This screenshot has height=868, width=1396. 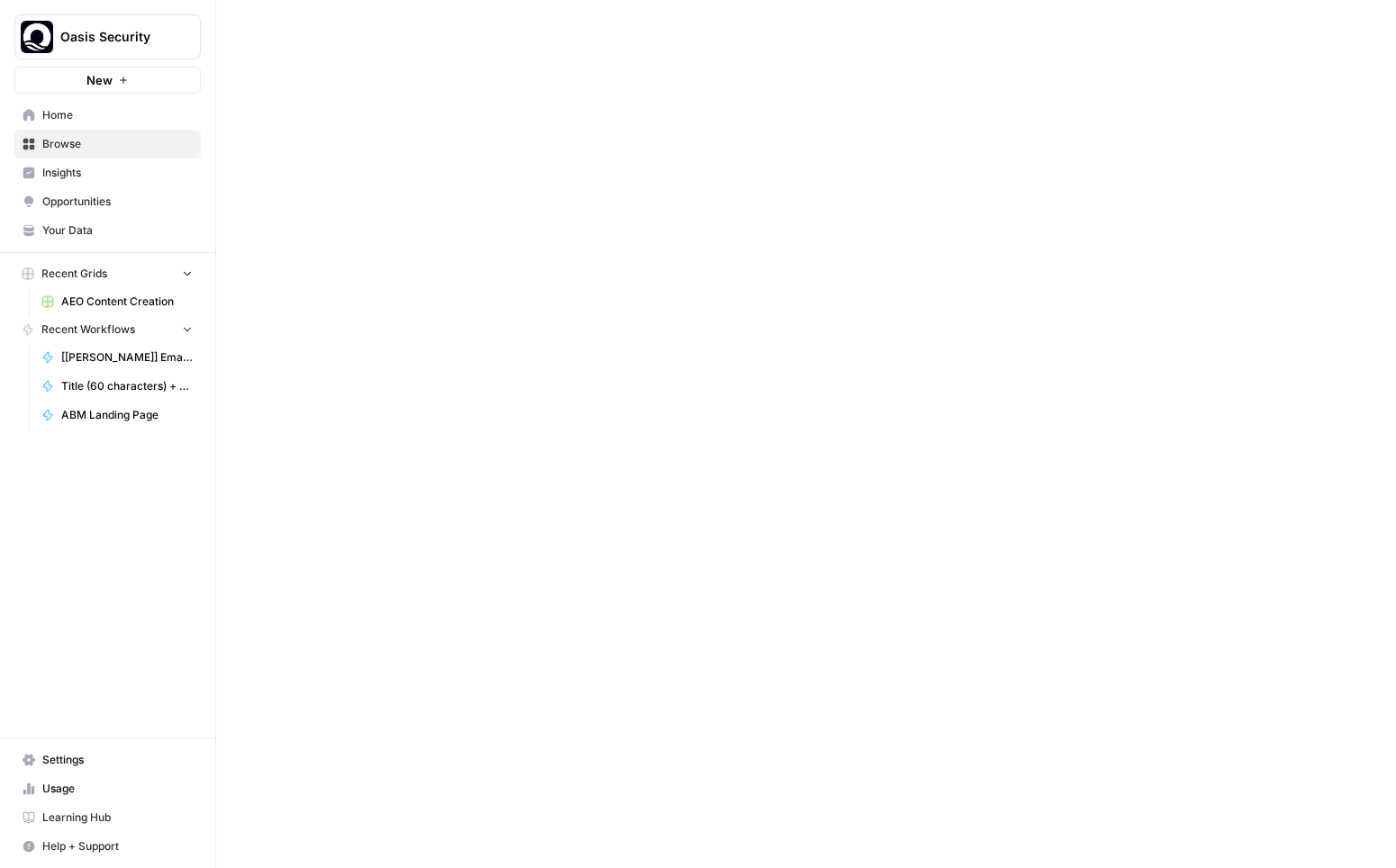 I want to click on button: Help + Support, so click(x=107, y=846).